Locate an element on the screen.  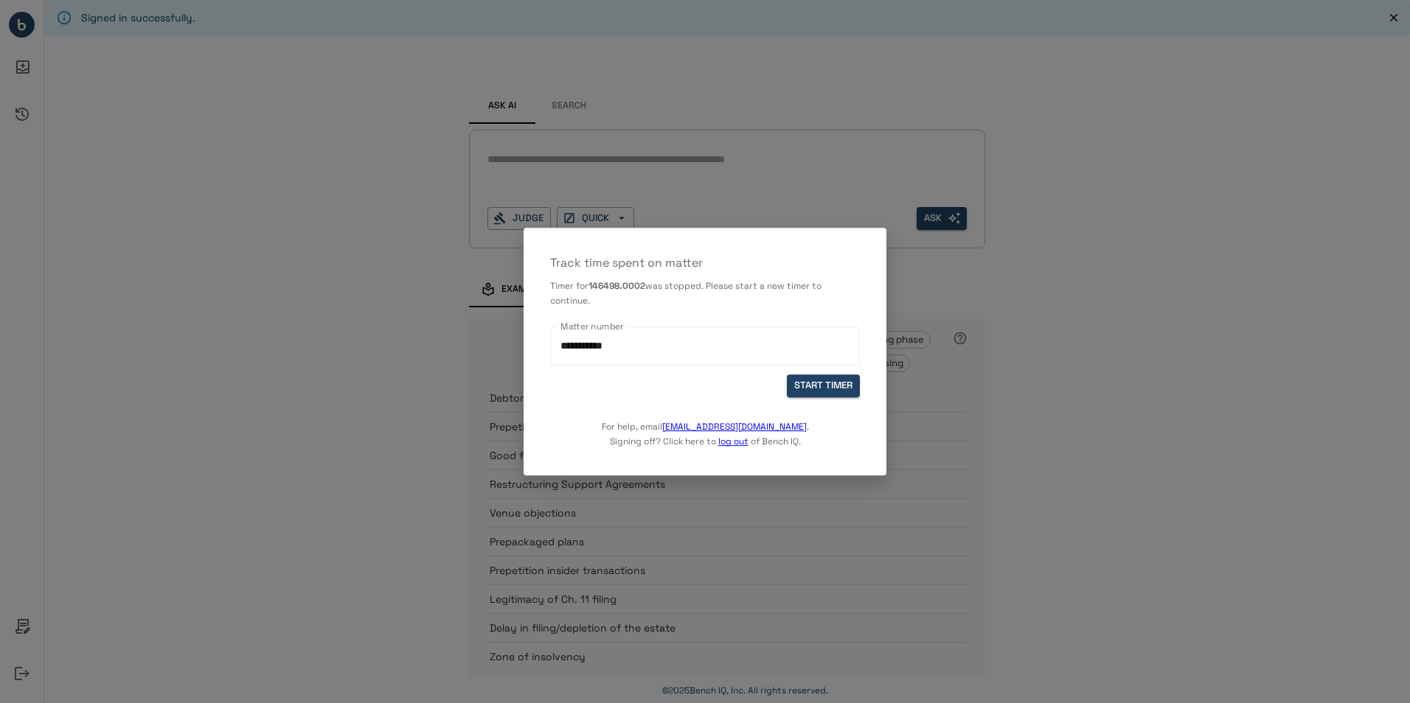
p: Track time spent on matter is located at coordinates (705, 263).